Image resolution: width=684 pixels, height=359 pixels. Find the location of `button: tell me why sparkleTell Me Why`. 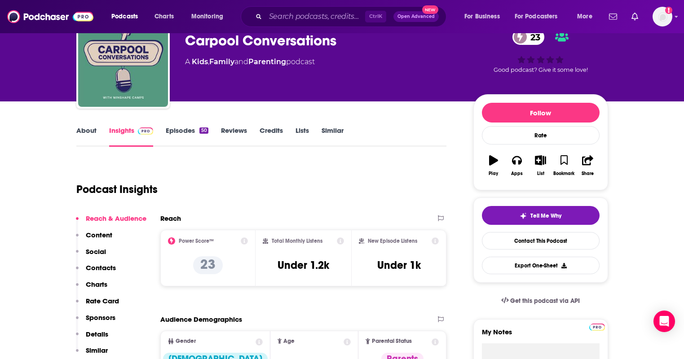

button: tell me why sparkleTell Me Why is located at coordinates (540, 215).